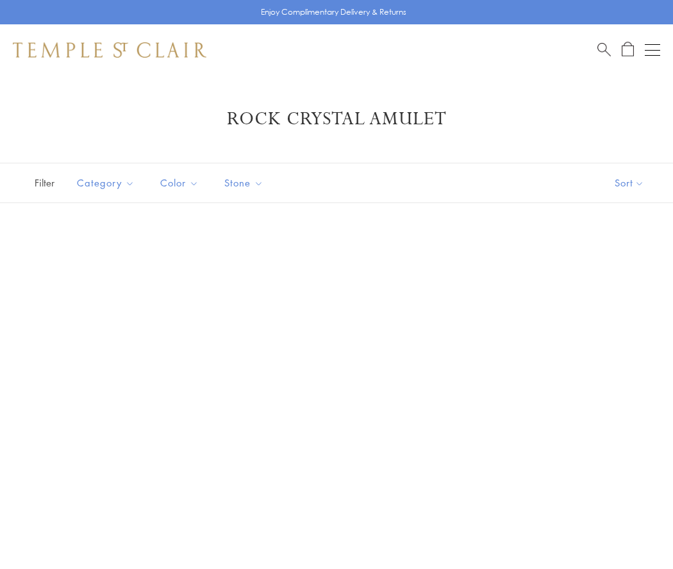 This screenshot has height=569, width=673. I want to click on a: Open Shopping Bag, so click(627, 49).